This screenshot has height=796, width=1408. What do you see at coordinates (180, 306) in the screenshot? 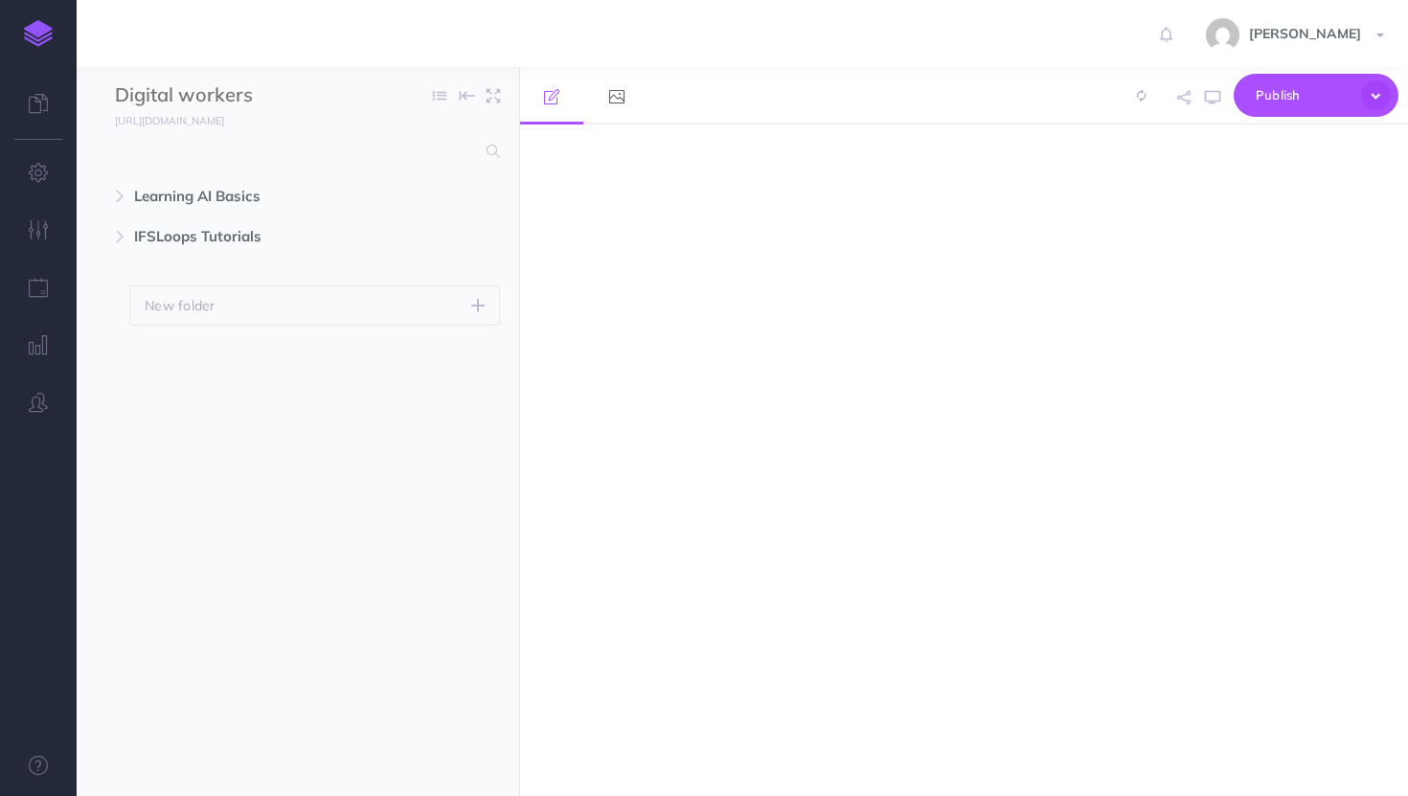
I see `p: New folder` at bounding box center [180, 306].